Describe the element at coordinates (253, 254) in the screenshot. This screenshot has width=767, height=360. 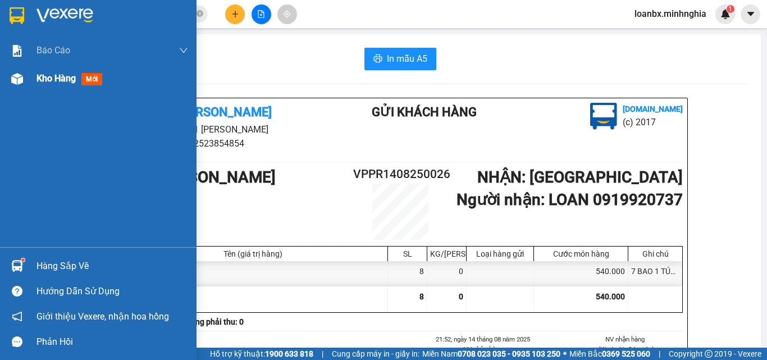
I see `div: Tên (giá trị hàng)` at that location.